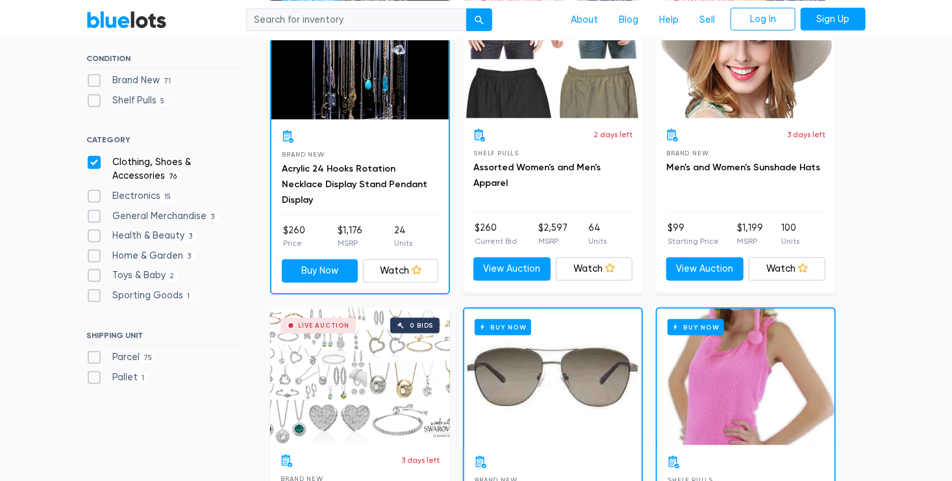 The width and height of the screenshot is (952, 481). Describe the element at coordinates (496, 153) in the screenshot. I see `span: Shelf Pulls` at that location.